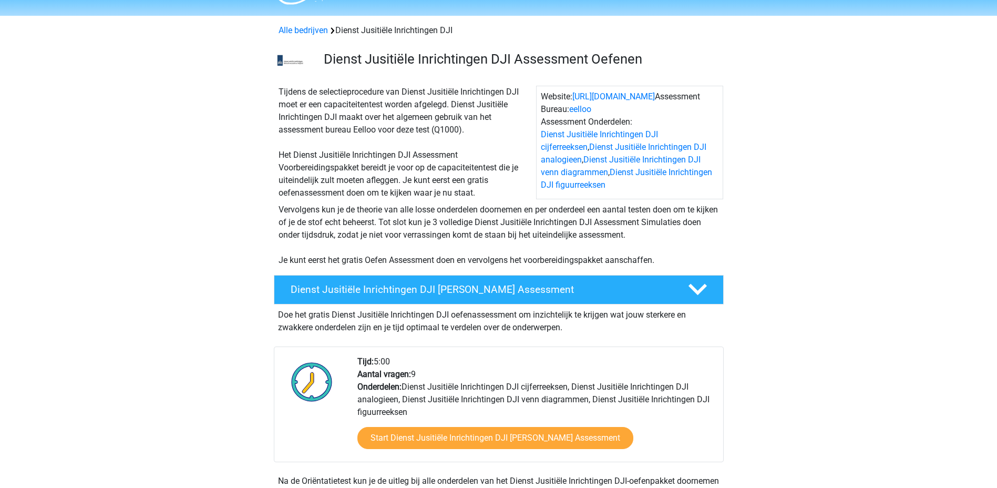 The image size is (997, 488). Describe the element at coordinates (499, 30) in the screenshot. I see `div: Dienst Jusitiële Inrichtingen DJI` at that location.